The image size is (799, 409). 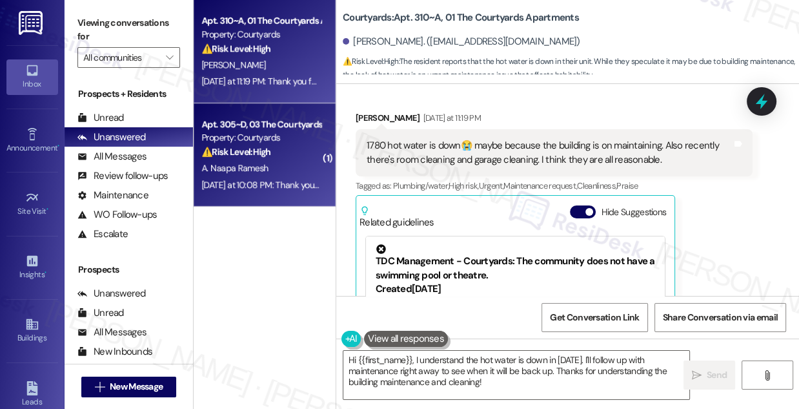 What do you see at coordinates (128, 30) in the screenshot?
I see `label: Viewing conversations for` at bounding box center [128, 30].